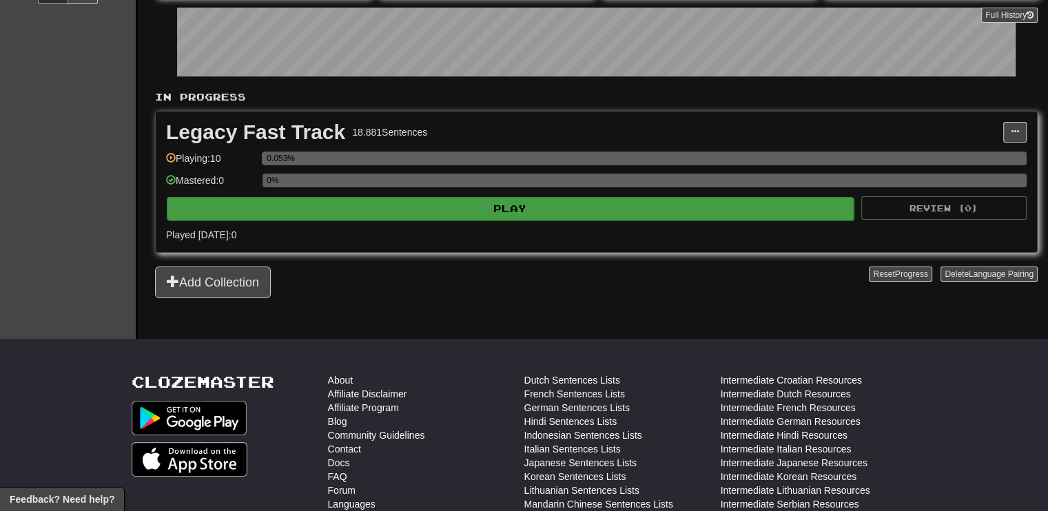  What do you see at coordinates (911, 274) in the screenshot?
I see `span: Progress` at bounding box center [911, 274].